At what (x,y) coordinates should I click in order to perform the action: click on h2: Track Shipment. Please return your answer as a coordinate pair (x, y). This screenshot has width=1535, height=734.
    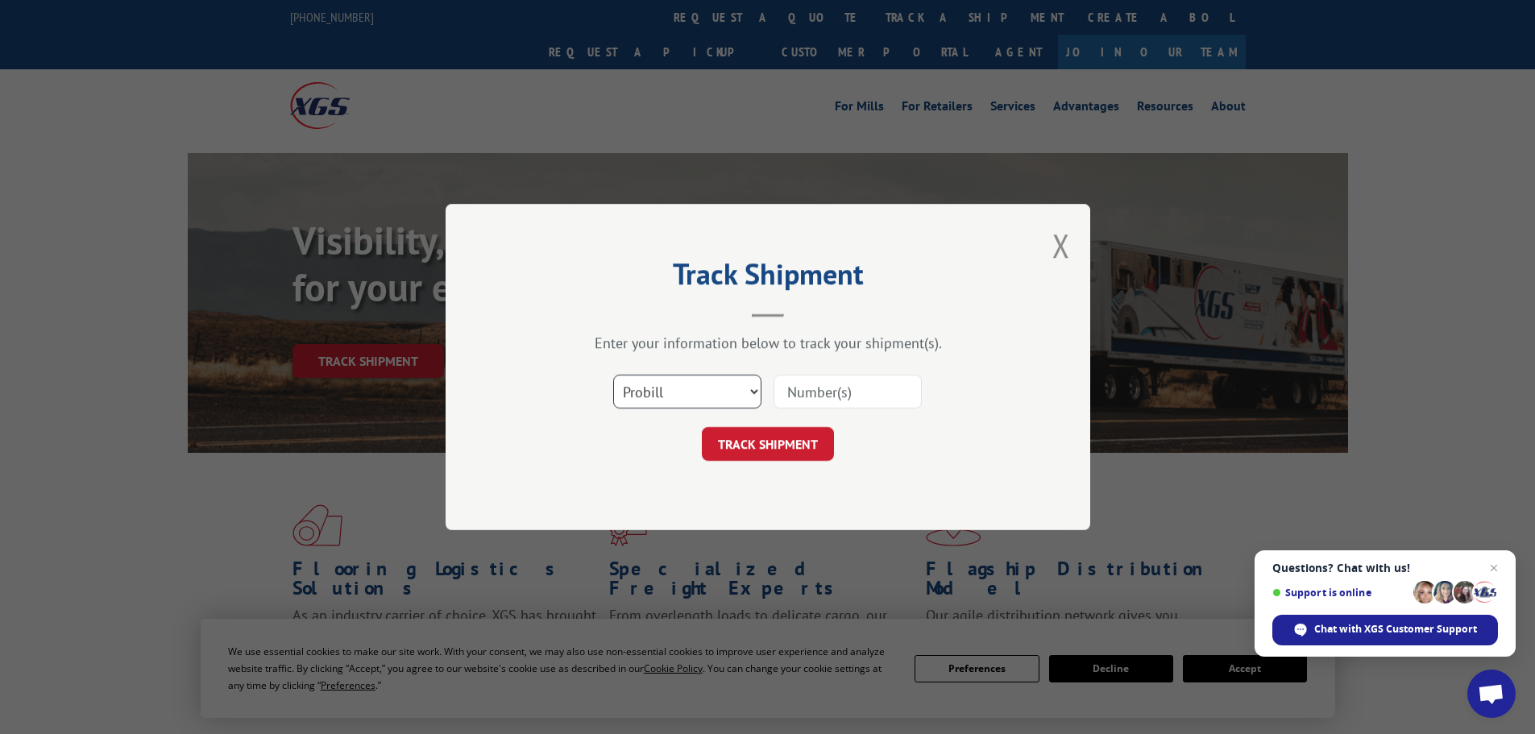
    Looking at the image, I should click on (768, 278).